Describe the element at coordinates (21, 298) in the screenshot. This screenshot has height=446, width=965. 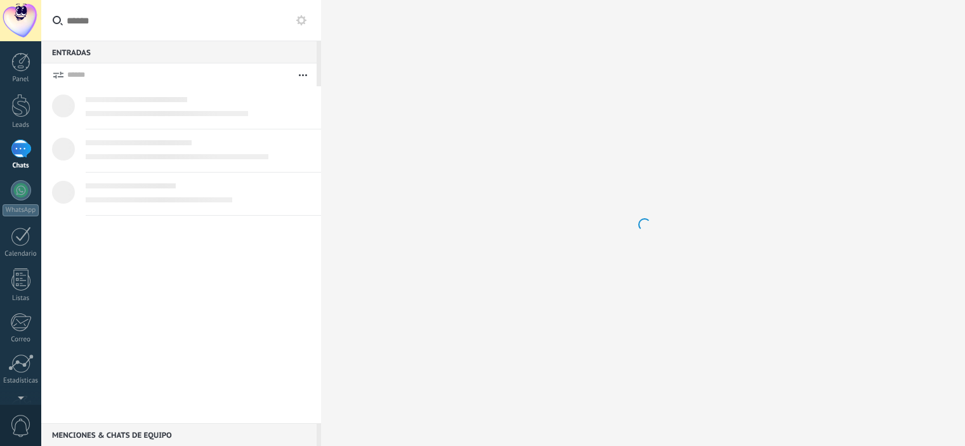
I see `div: Listas` at that location.